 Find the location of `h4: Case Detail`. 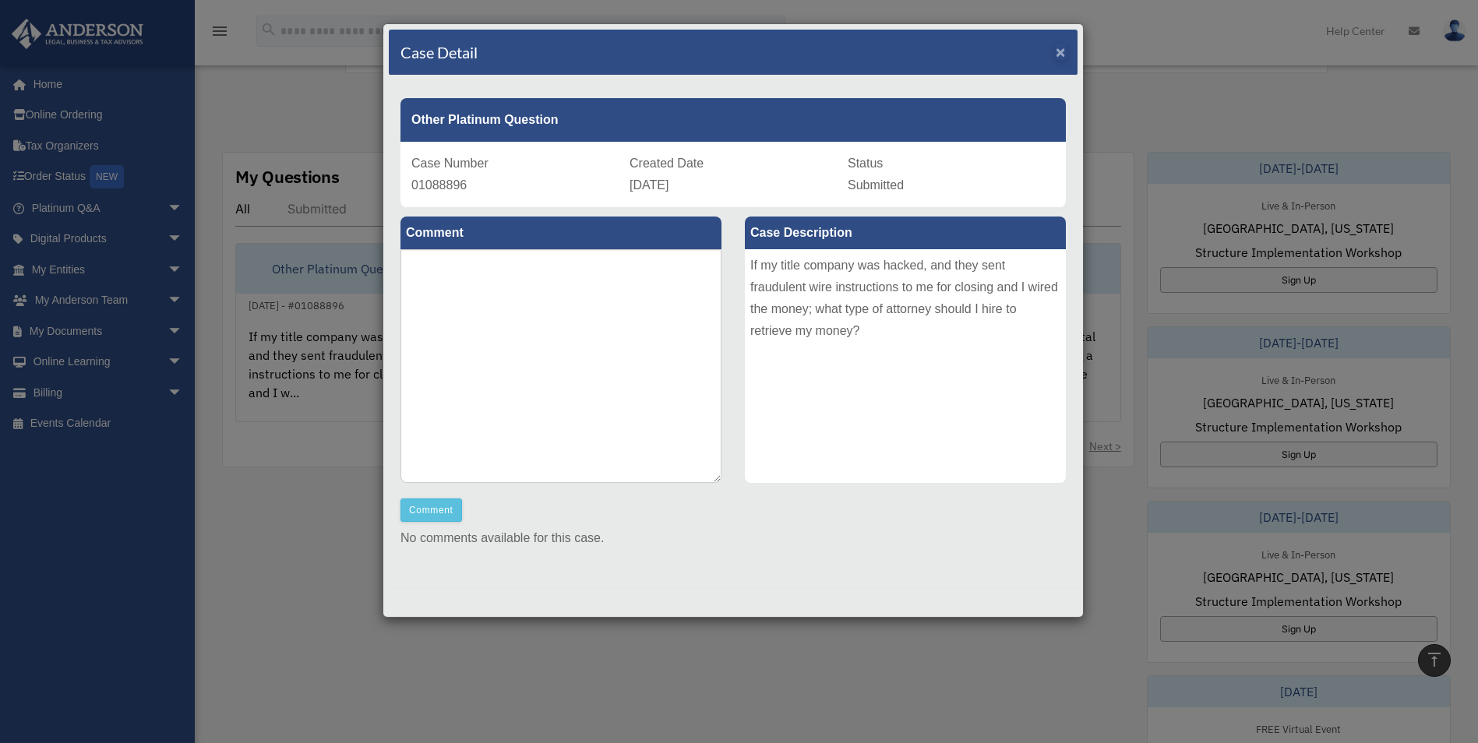

h4: Case Detail is located at coordinates (439, 52).